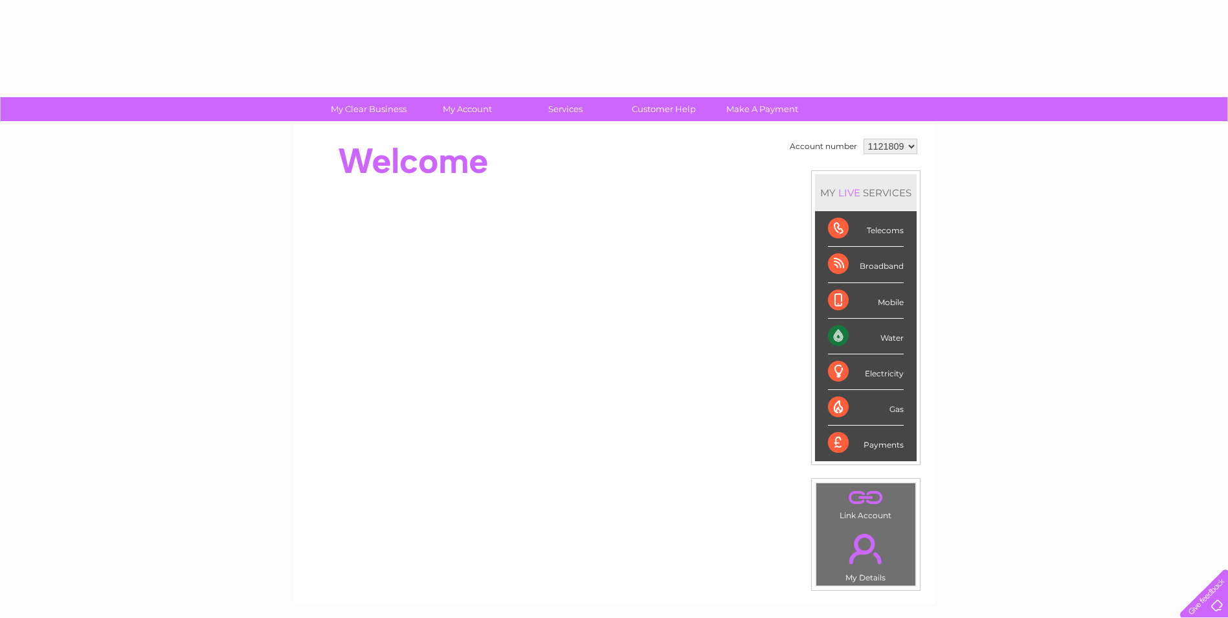 This screenshot has width=1228, height=618. I want to click on div: Broadband, so click(865, 264).